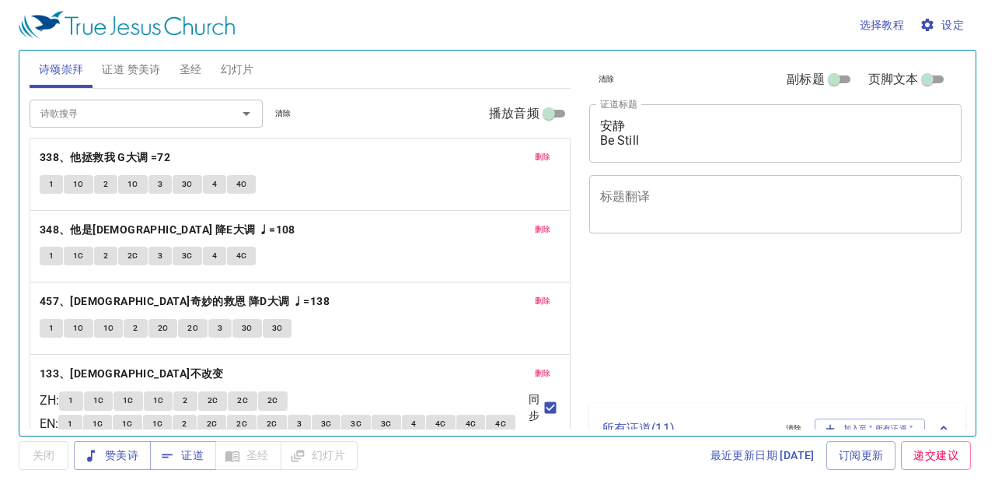 Image resolution: width=995 pixels, height=491 pixels. What do you see at coordinates (61, 69) in the screenshot?
I see `span: 诗颂崇拜` at bounding box center [61, 69].